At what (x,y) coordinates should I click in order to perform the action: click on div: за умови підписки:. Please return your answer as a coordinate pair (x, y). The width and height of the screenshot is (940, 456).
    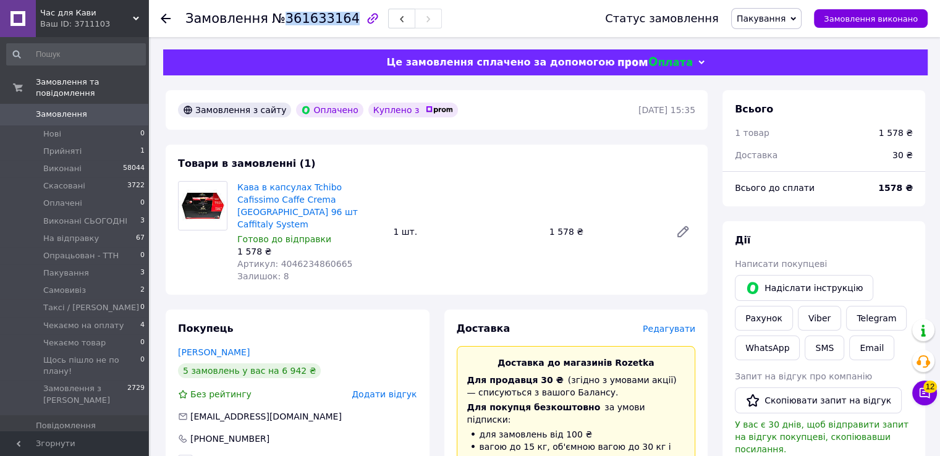
    Looking at the image, I should click on (576, 414).